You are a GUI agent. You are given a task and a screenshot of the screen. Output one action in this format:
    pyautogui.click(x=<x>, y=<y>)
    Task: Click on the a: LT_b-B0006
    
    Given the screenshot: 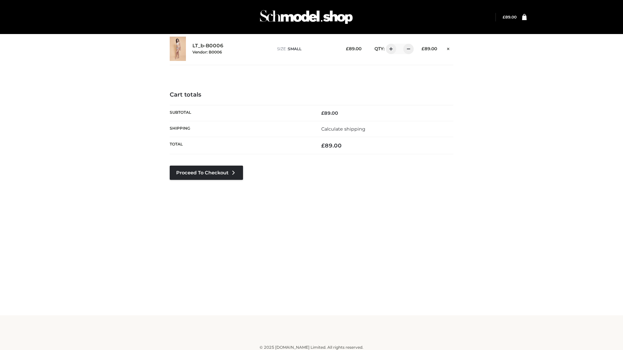 What is the action you would take?
    pyautogui.click(x=208, y=46)
    